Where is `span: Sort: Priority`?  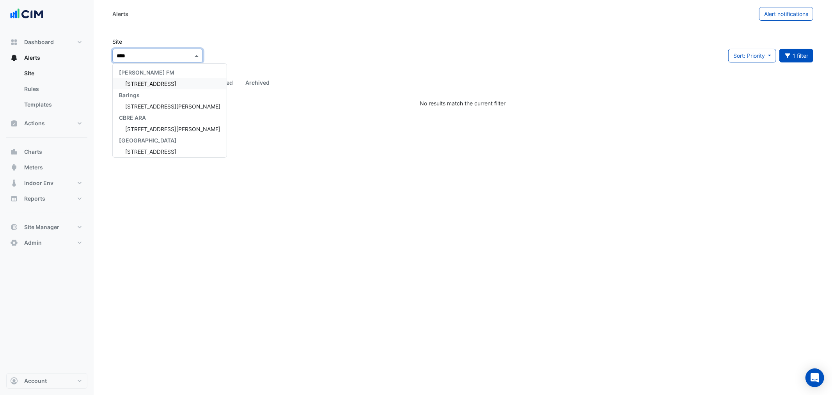 span: Sort: Priority is located at coordinates (749, 55).